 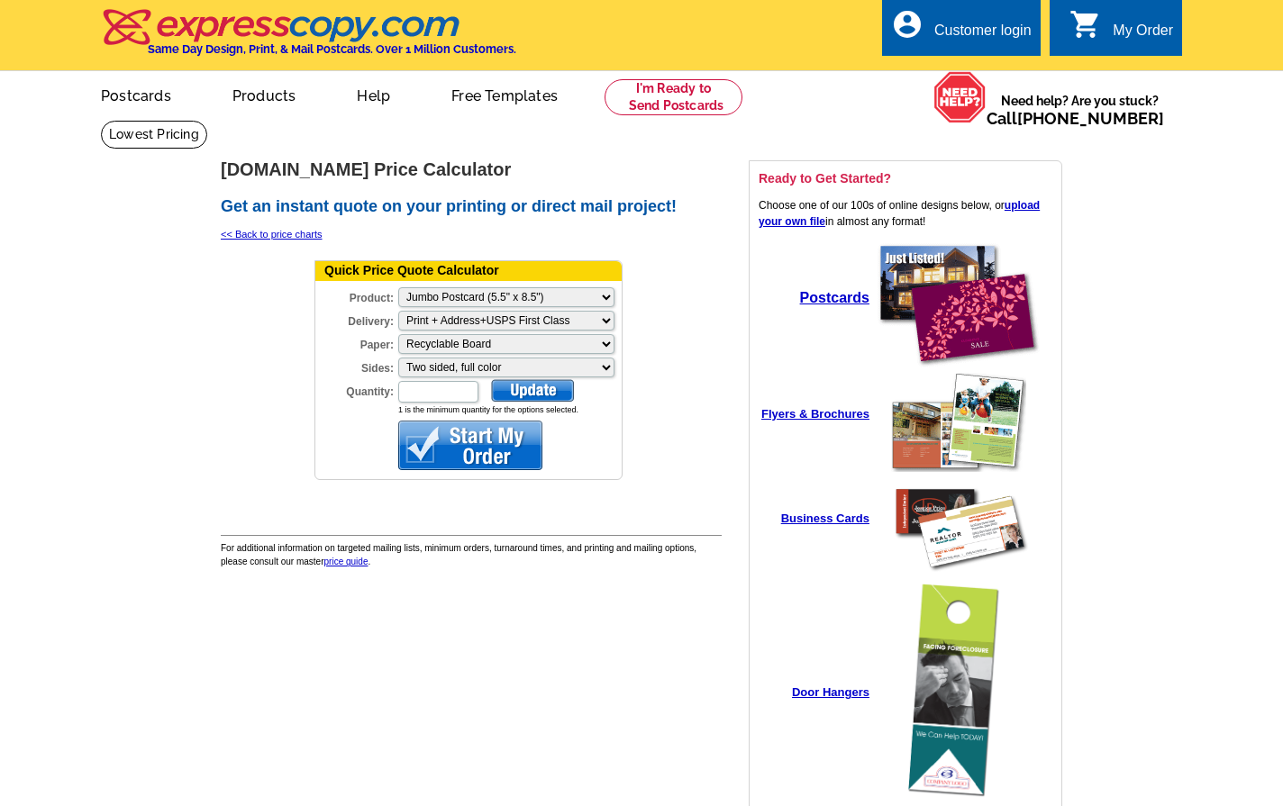 I want to click on label: Product:, so click(x=356, y=296).